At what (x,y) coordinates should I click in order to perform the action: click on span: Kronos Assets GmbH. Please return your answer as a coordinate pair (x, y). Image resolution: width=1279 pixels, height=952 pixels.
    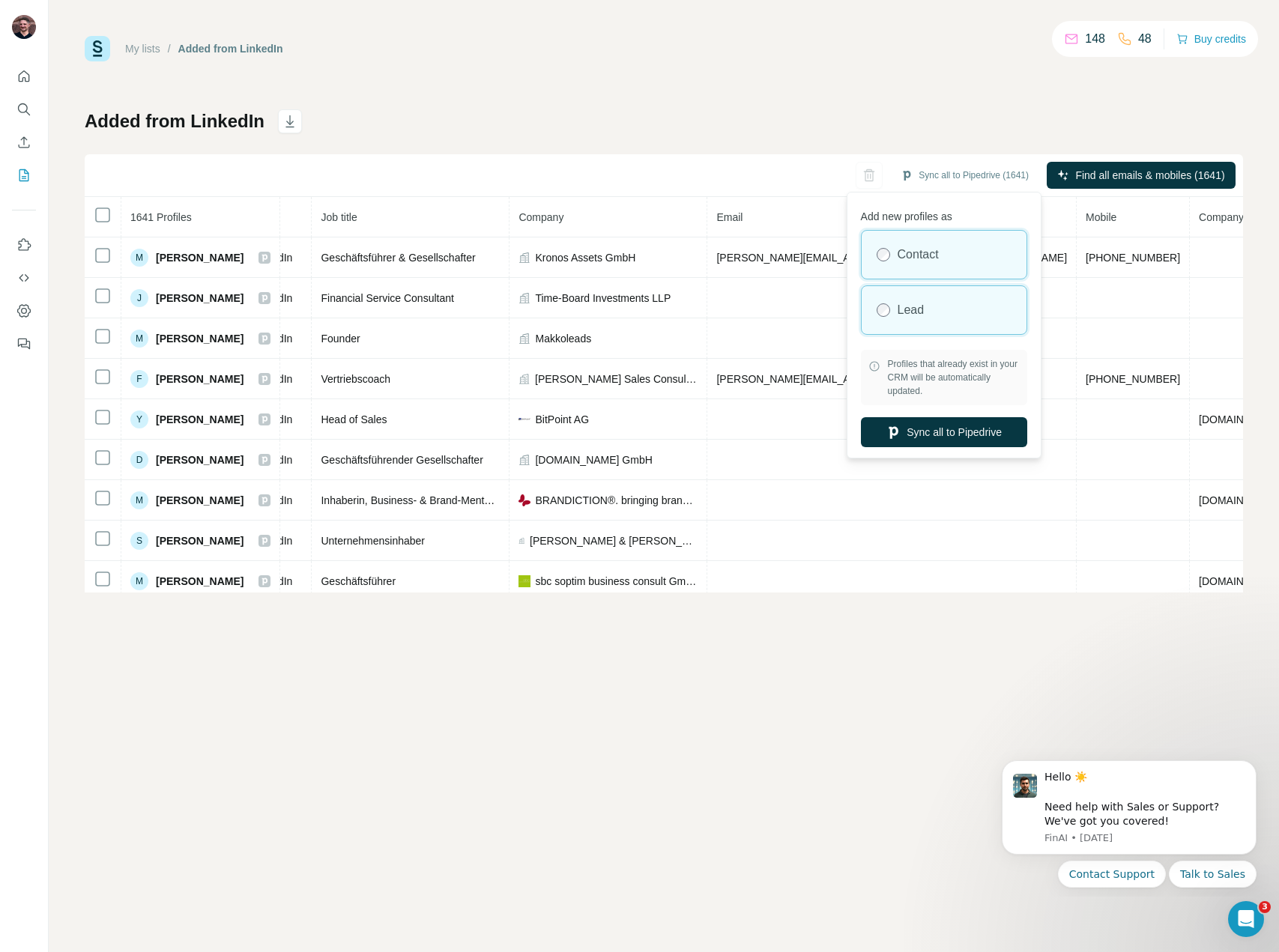
    Looking at the image, I should click on (586, 258).